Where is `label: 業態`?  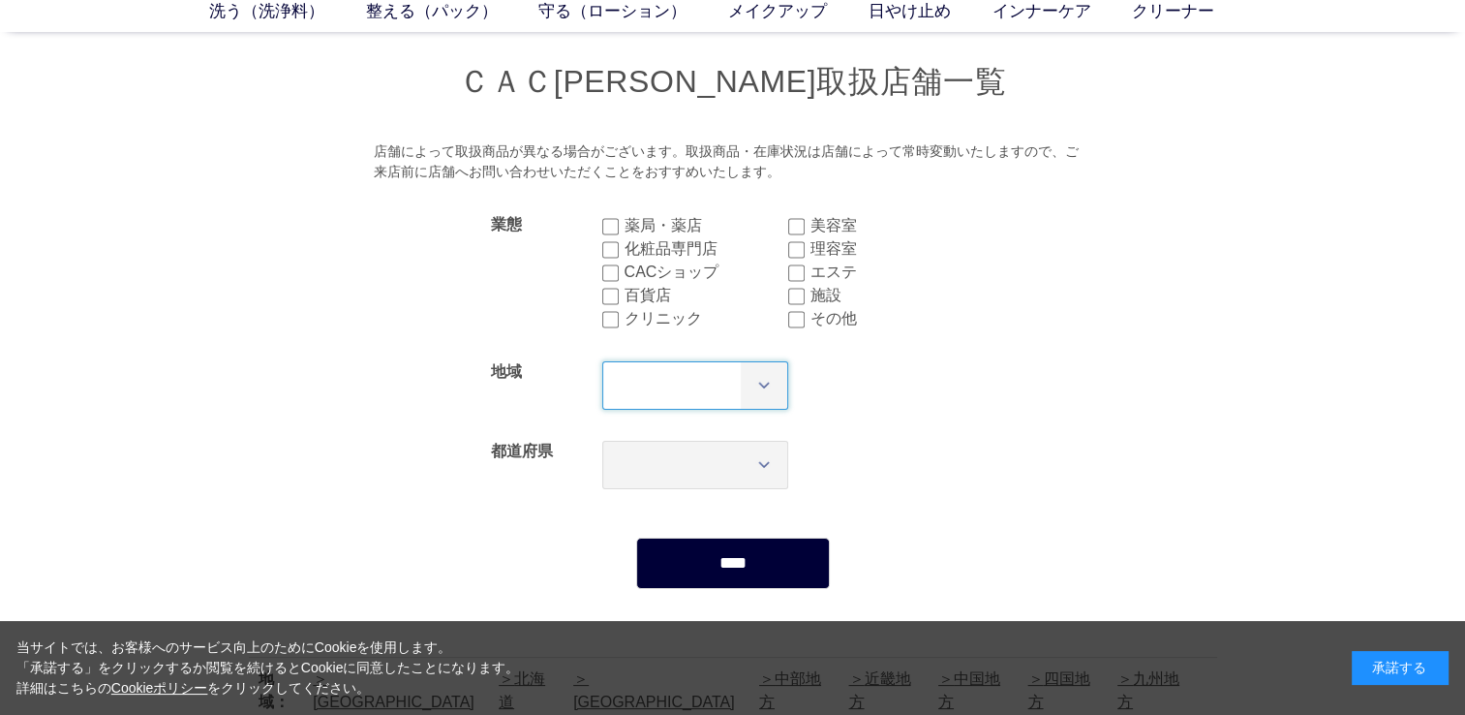 label: 業態 is located at coordinates (506, 224).